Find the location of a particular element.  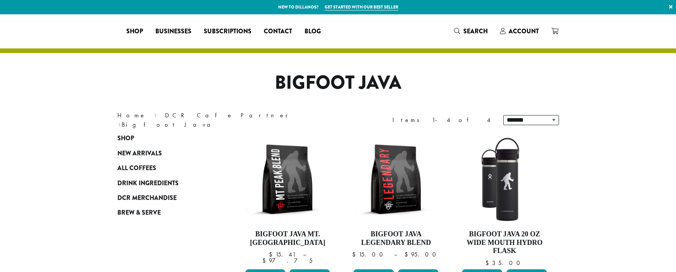

span: Blog is located at coordinates (313, 31).